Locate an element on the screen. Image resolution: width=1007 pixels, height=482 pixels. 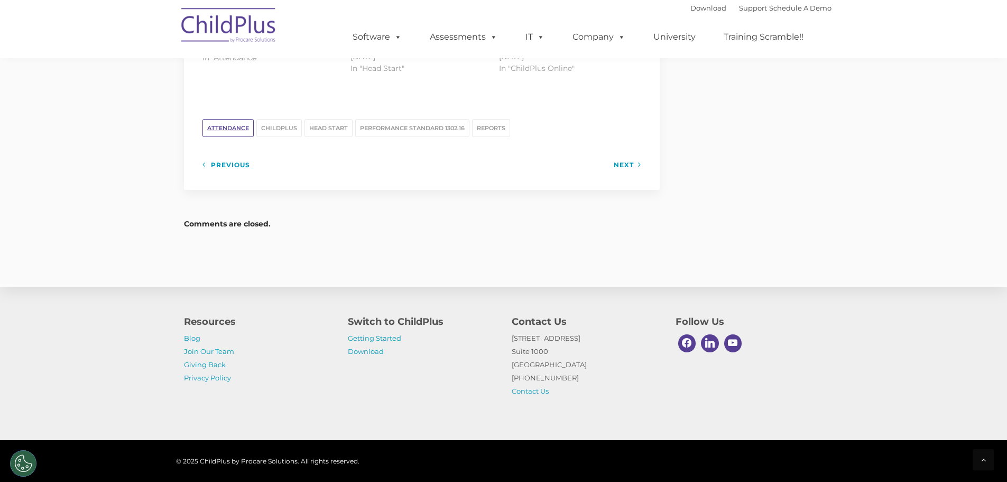
a: Privacy Policy is located at coordinates (207, 377).